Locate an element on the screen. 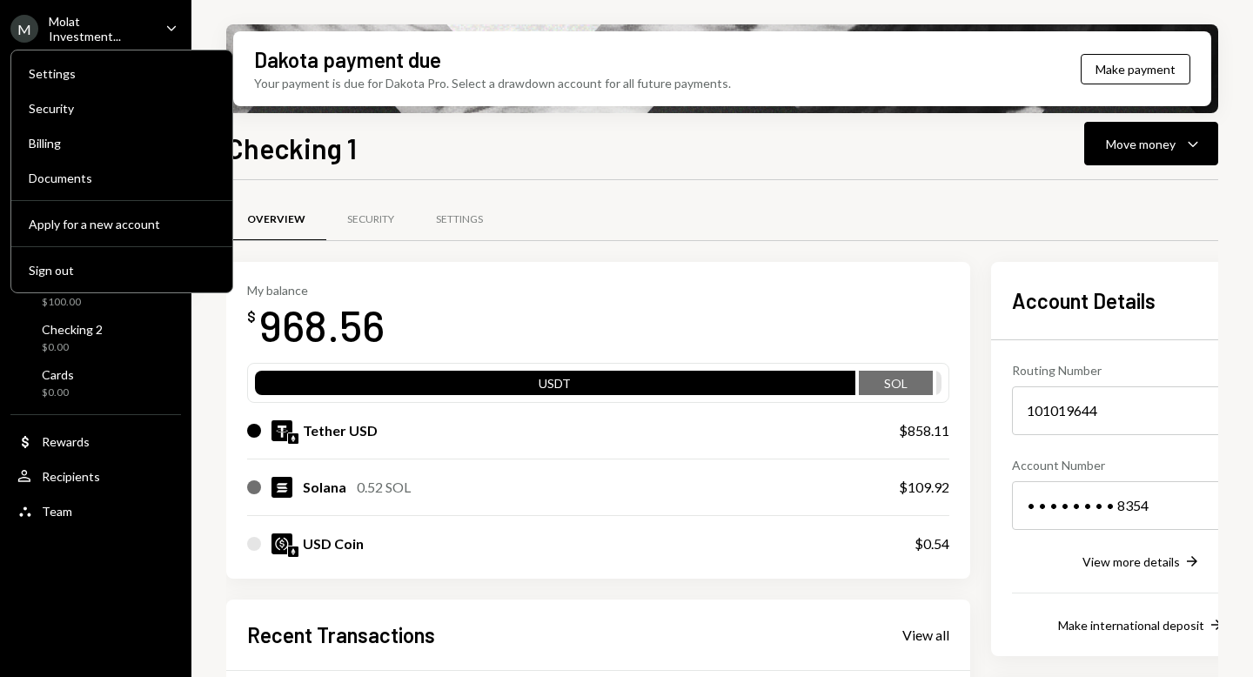 The height and width of the screenshot is (677, 1253). div: Rewards is located at coordinates (65, 441).